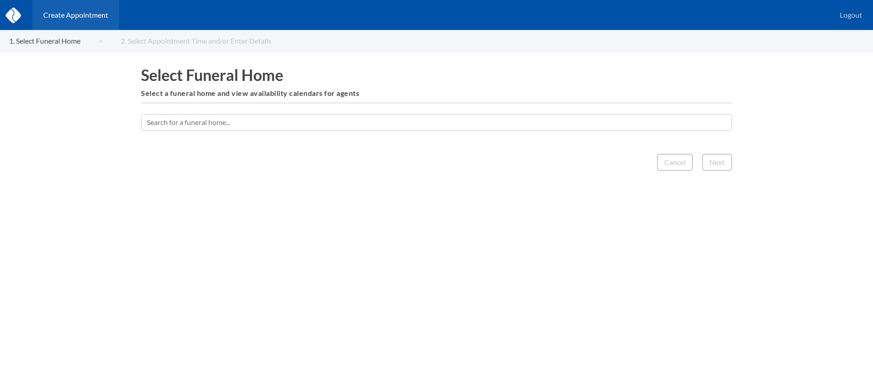 This screenshot has height=376, width=873. Describe the element at coordinates (675, 162) in the screenshot. I see `button: Cancel` at that location.